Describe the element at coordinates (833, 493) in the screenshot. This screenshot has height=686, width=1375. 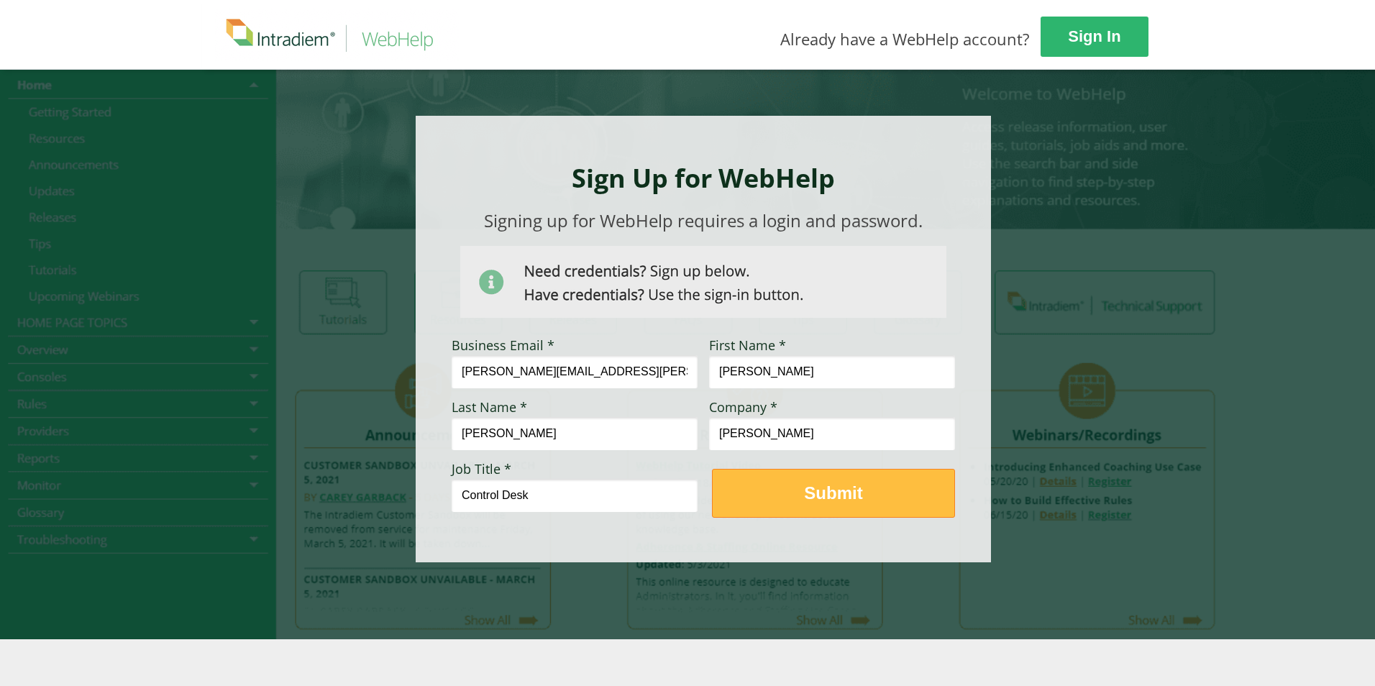
I see `button: Submit` at that location.